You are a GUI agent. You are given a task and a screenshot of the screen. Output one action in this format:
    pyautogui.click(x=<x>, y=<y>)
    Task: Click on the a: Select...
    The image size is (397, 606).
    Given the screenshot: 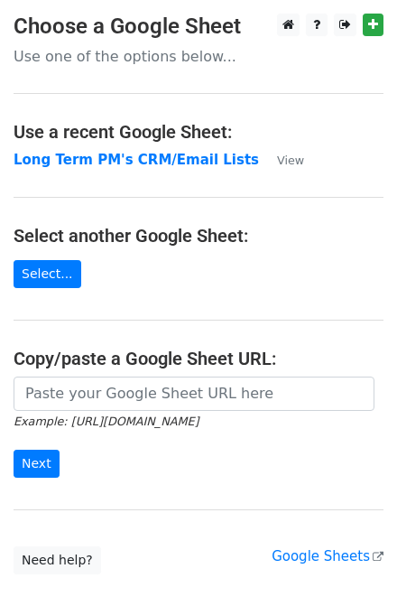 What is the action you would take?
    pyautogui.click(x=47, y=274)
    